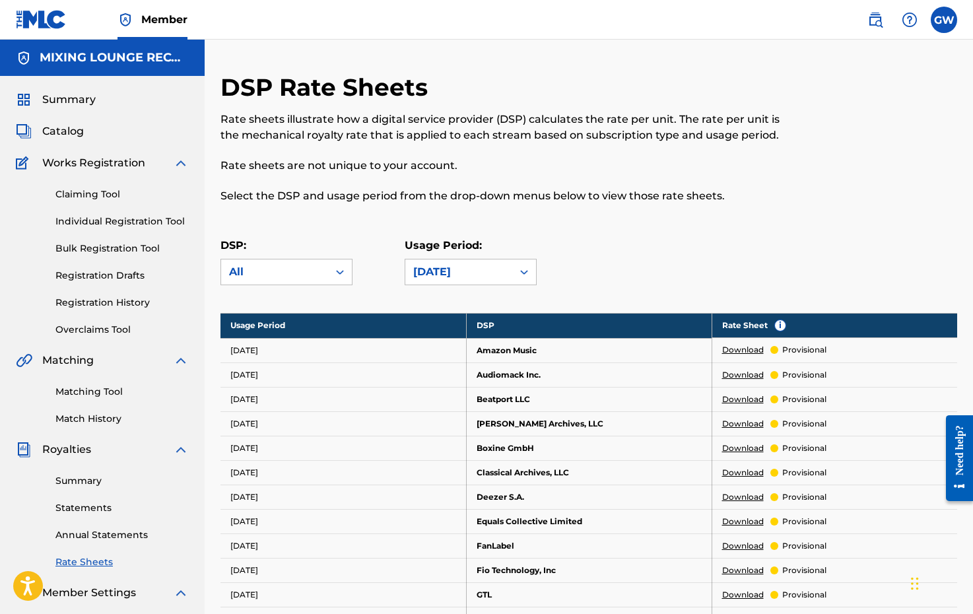  I want to click on th: Usage Period, so click(343, 325).